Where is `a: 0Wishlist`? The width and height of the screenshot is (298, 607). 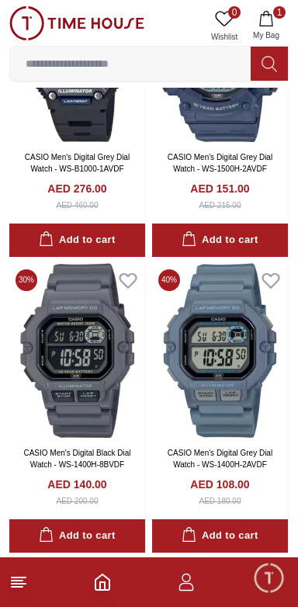 a: 0Wishlist is located at coordinates (224, 26).